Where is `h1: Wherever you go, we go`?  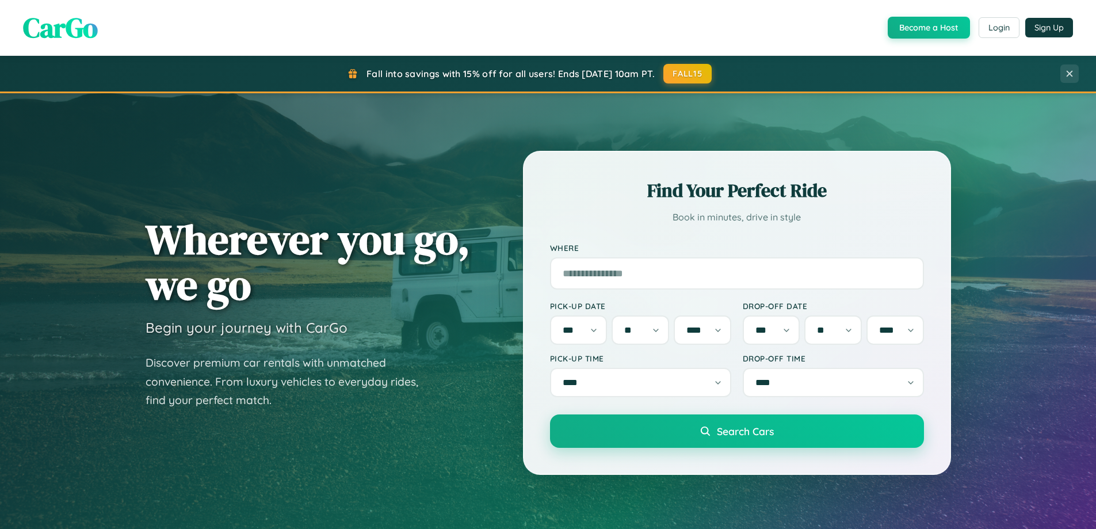
h1: Wherever you go, we go is located at coordinates (308, 262).